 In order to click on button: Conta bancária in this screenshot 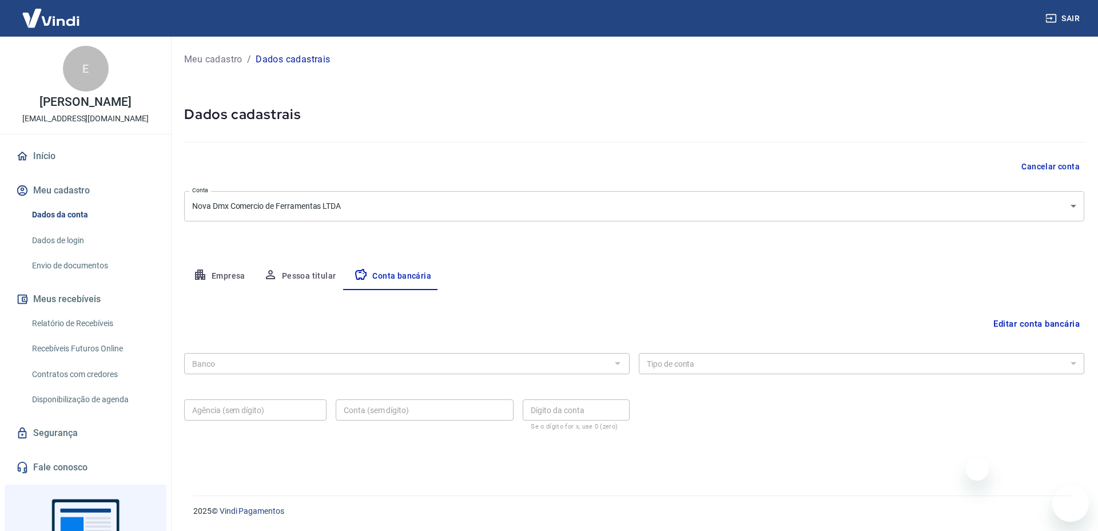, I will do `click(392, 276)`.